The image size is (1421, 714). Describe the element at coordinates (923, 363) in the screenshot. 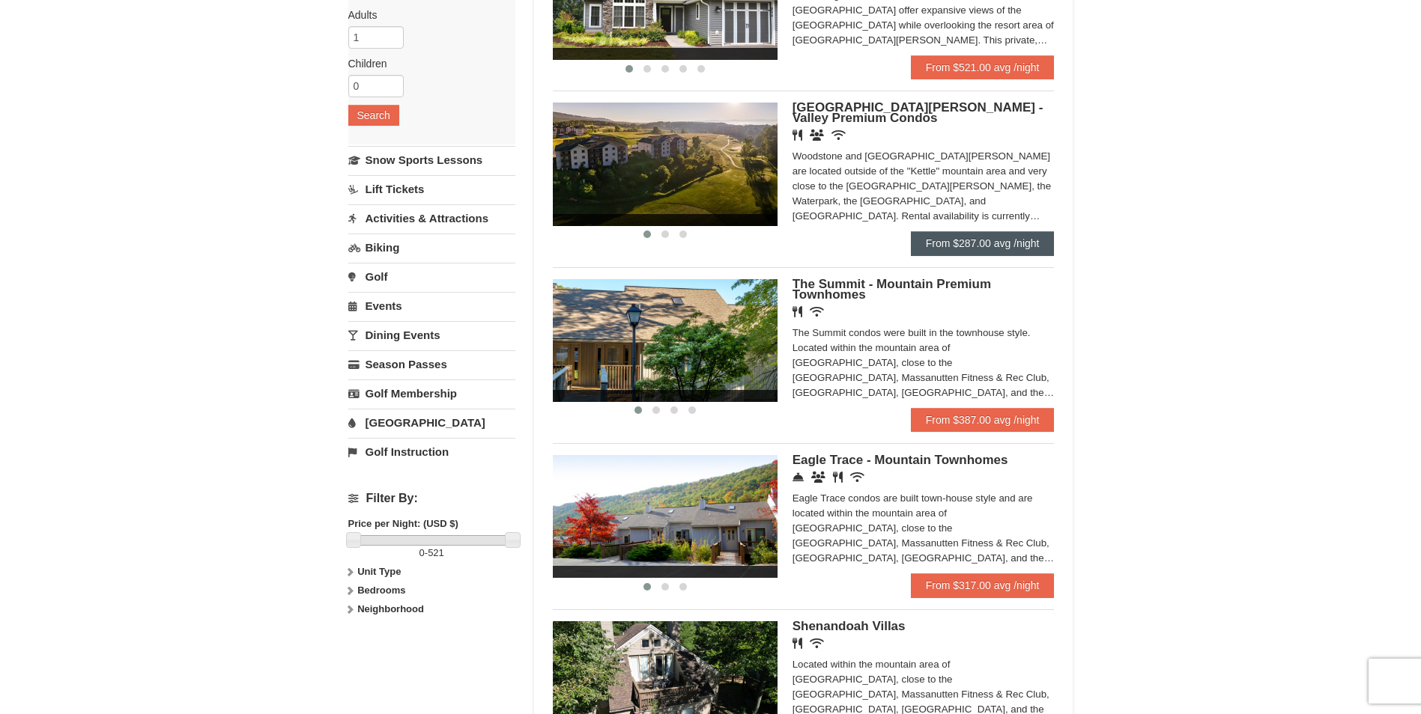

I see `div: The Summit condos were built in the townhouse style. Located within the mountain area of [GEOGRAP...` at that location.